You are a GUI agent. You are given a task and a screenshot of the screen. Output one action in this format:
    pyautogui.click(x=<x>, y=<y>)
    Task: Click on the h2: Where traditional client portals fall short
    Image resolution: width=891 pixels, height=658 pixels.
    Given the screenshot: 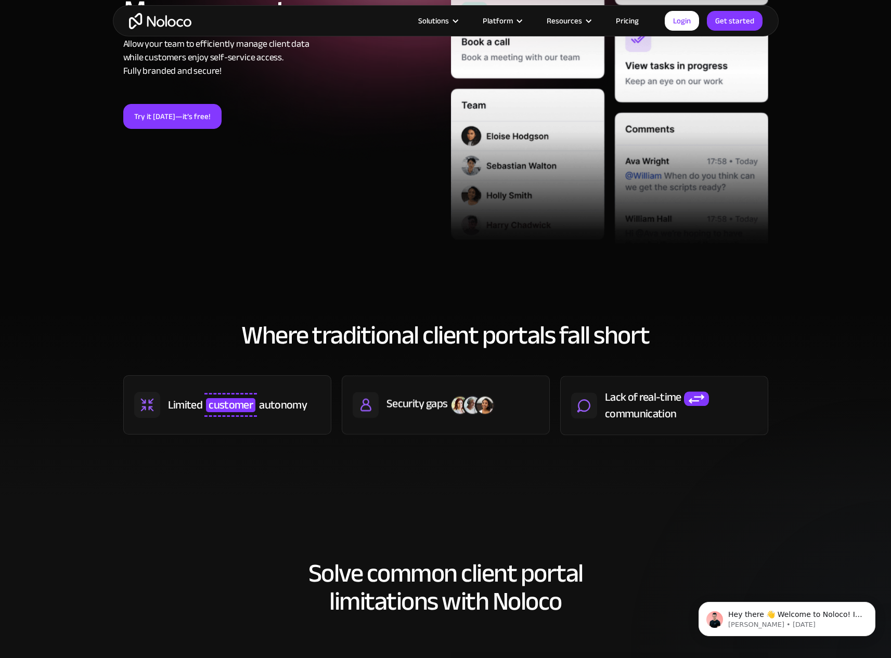 What is the action you would take?
    pyautogui.click(x=446, y=335)
    